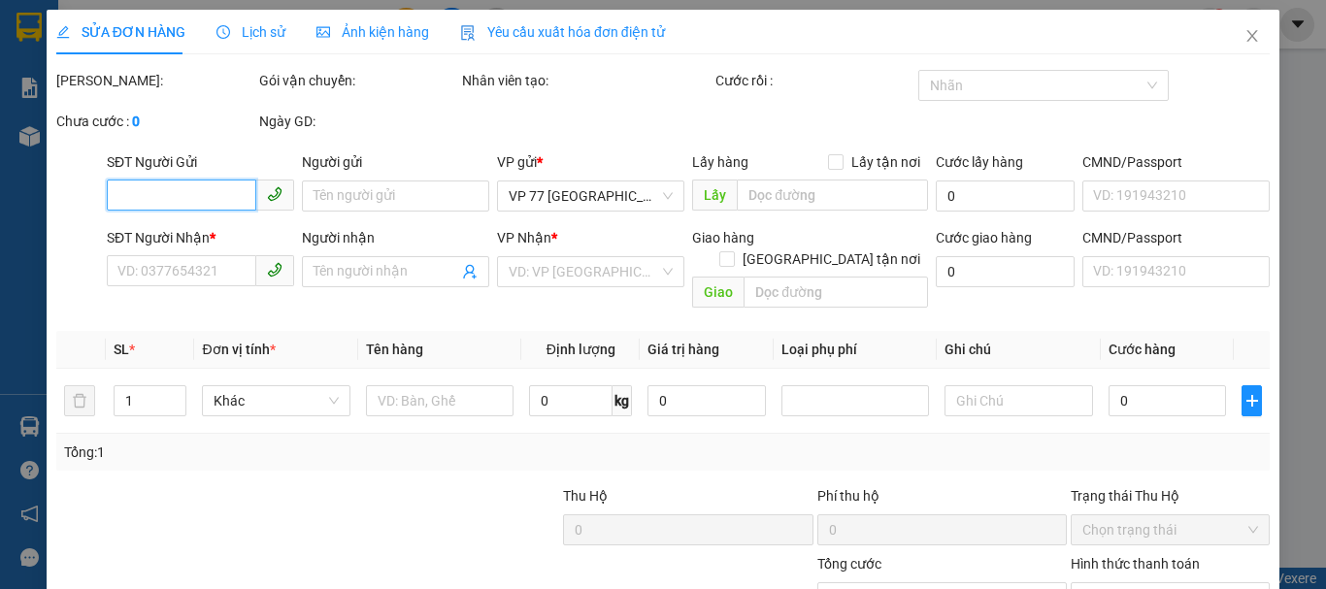 This screenshot has width=1326, height=589. Describe the element at coordinates (440, 401) in the screenshot. I see `input: VD: Bàn, Ghế` at that location.